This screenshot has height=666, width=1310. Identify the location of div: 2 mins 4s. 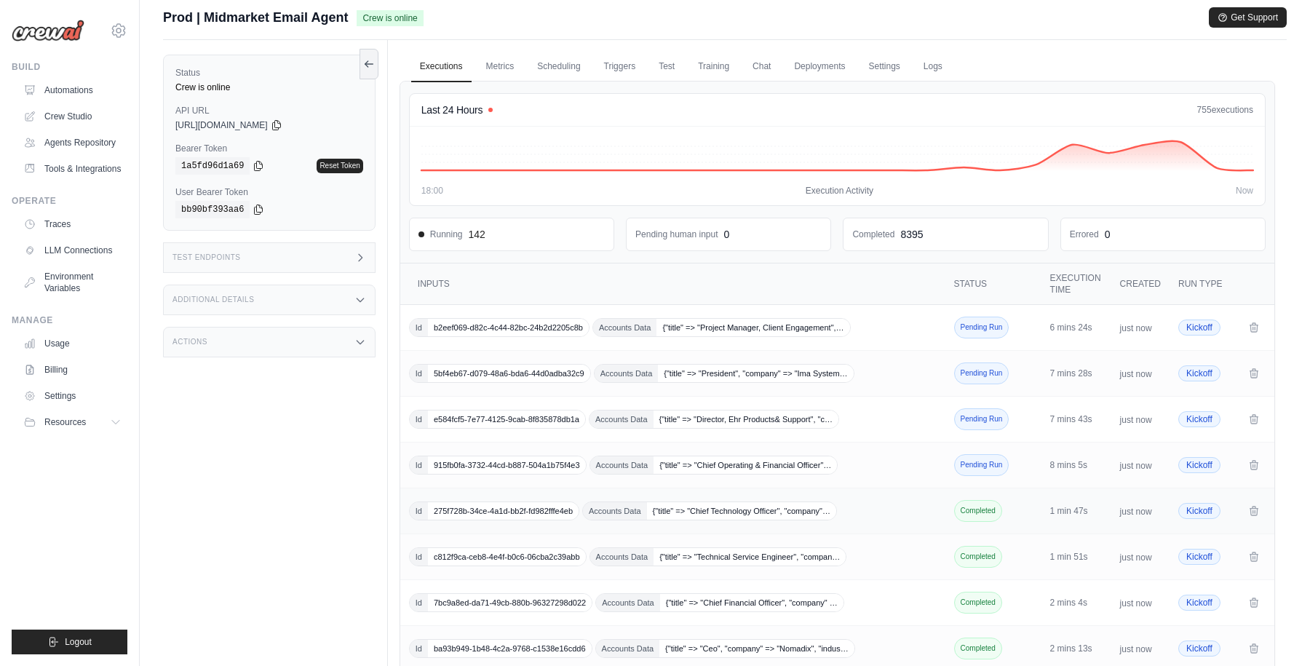
(1076, 603).